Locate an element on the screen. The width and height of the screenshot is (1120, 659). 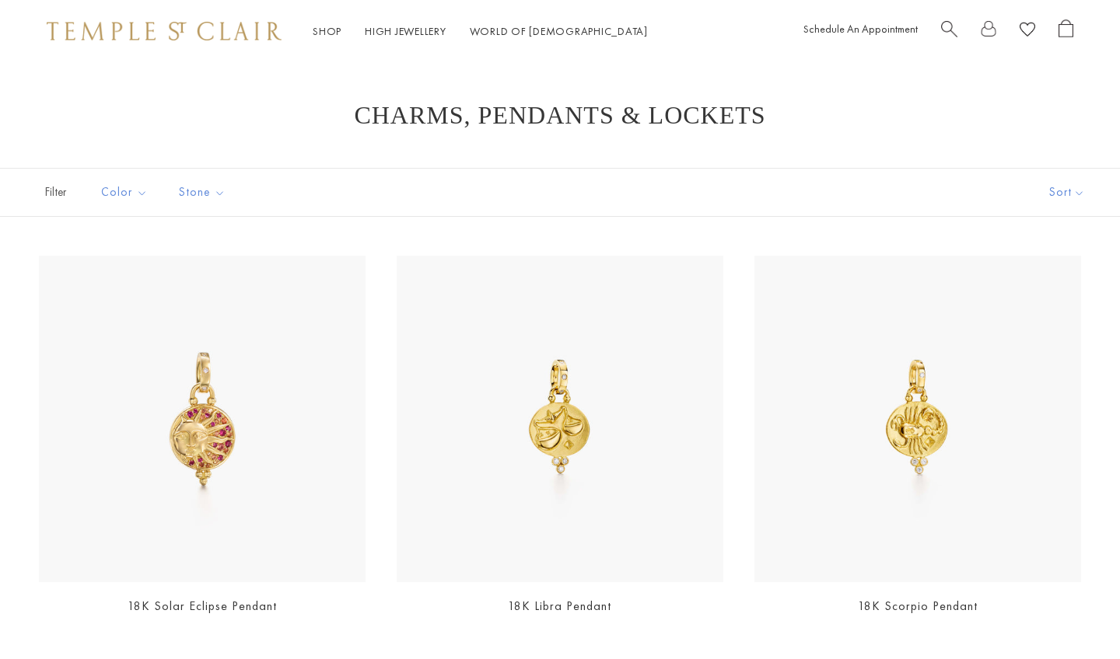
img: 18K Scorpio Pendant is located at coordinates (918, 419).